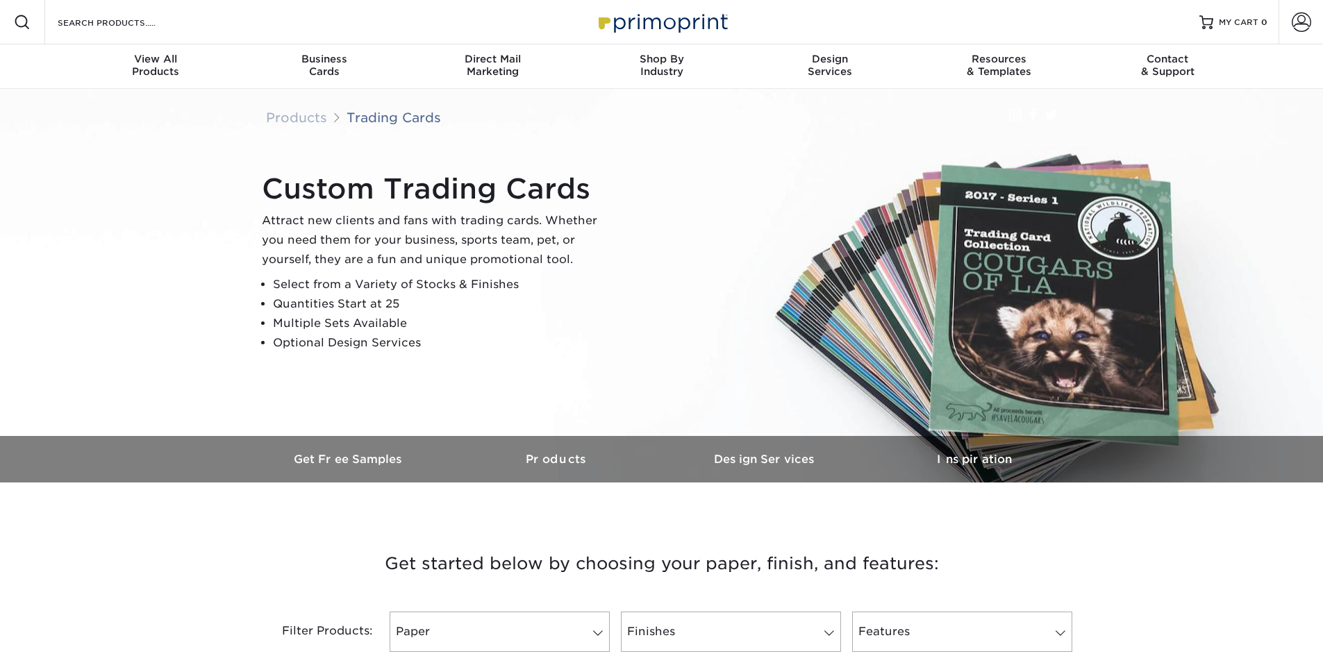 The image size is (1323, 656). I want to click on a: Features, so click(962, 632).